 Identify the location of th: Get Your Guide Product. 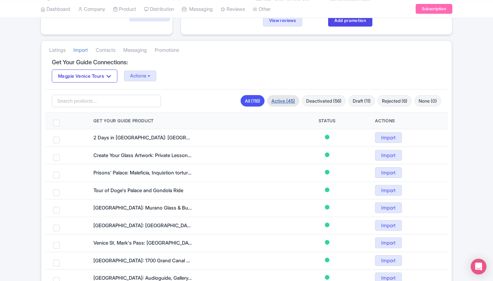
(186, 121).